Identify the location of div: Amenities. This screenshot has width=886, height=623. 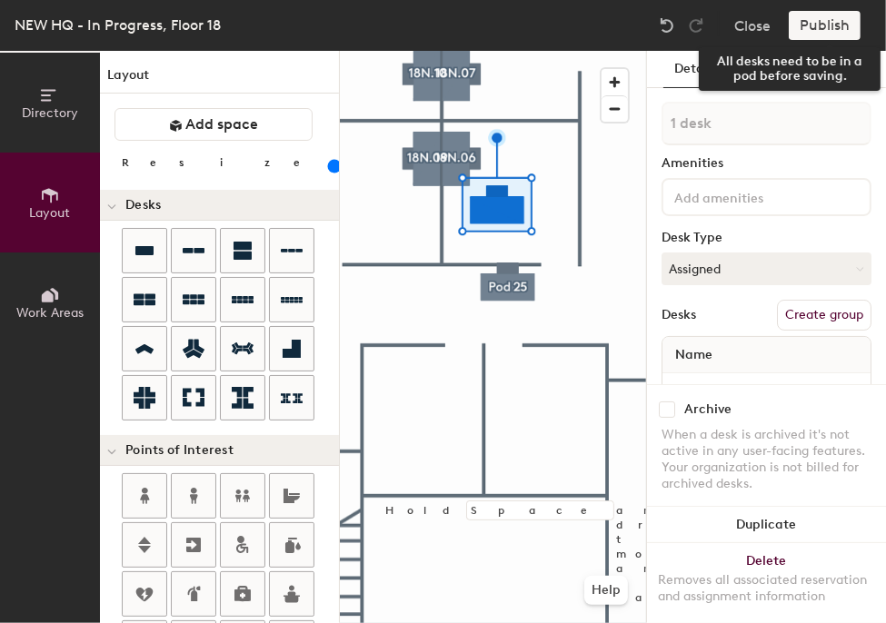
(766, 164).